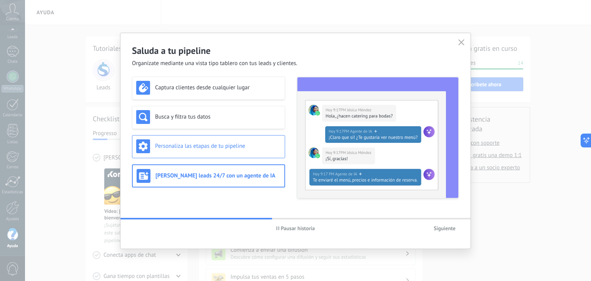  Describe the element at coordinates (295, 228) in the screenshot. I see `button: Pausar historia` at that location.